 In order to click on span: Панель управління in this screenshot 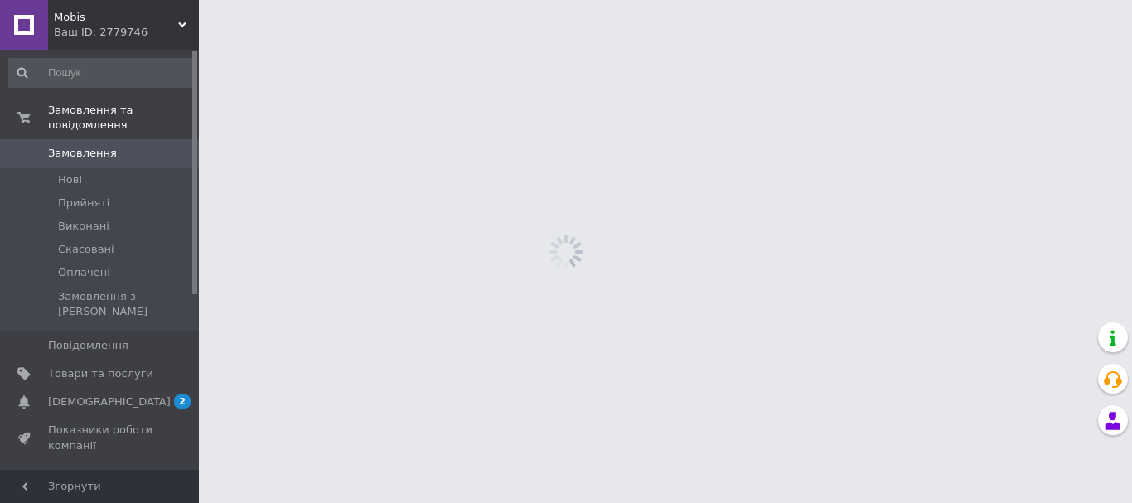, I will do `click(100, 482)`.